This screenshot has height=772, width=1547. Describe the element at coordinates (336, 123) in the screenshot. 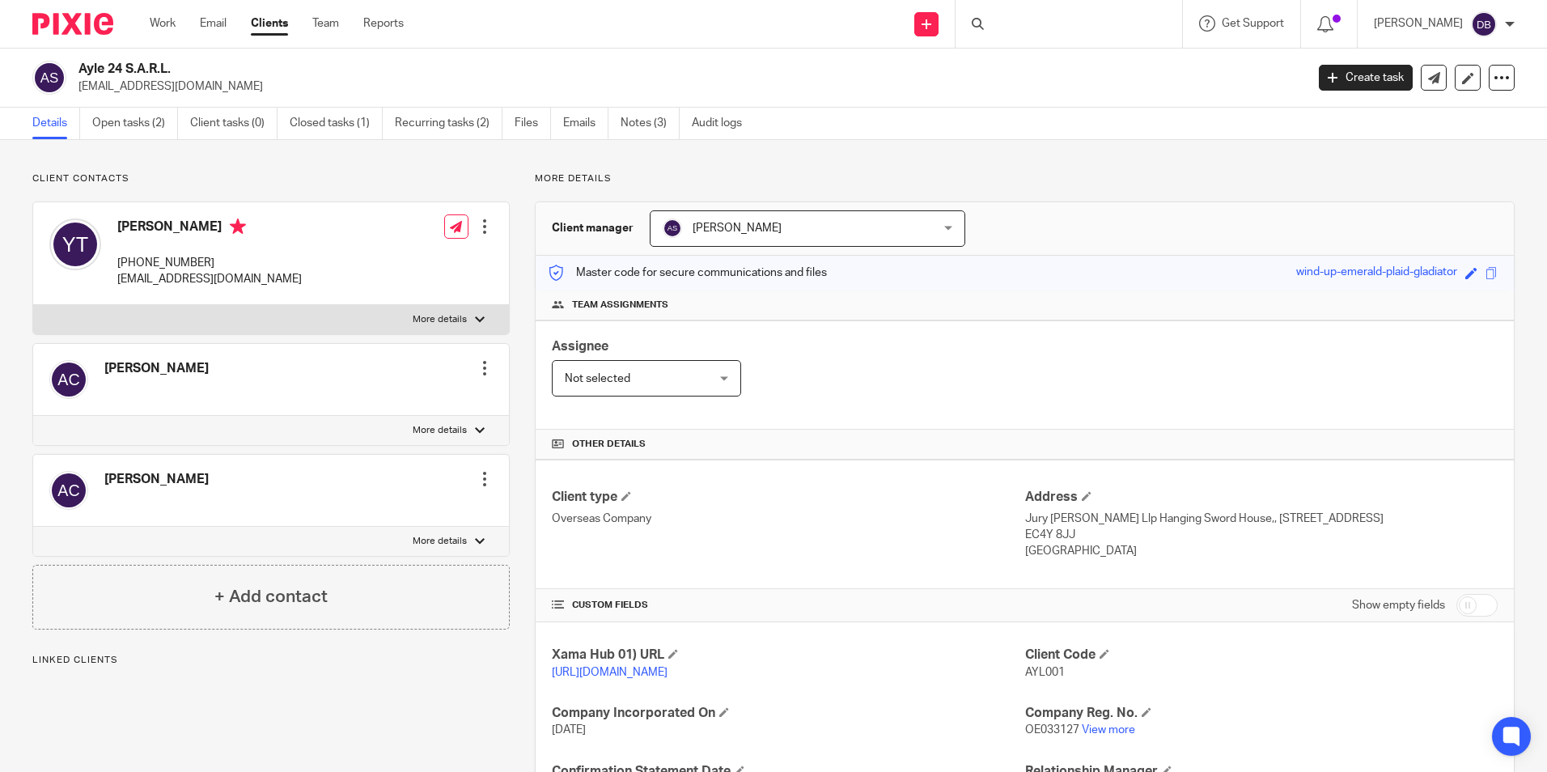

I see `a: Closed tasks (1)` at that location.